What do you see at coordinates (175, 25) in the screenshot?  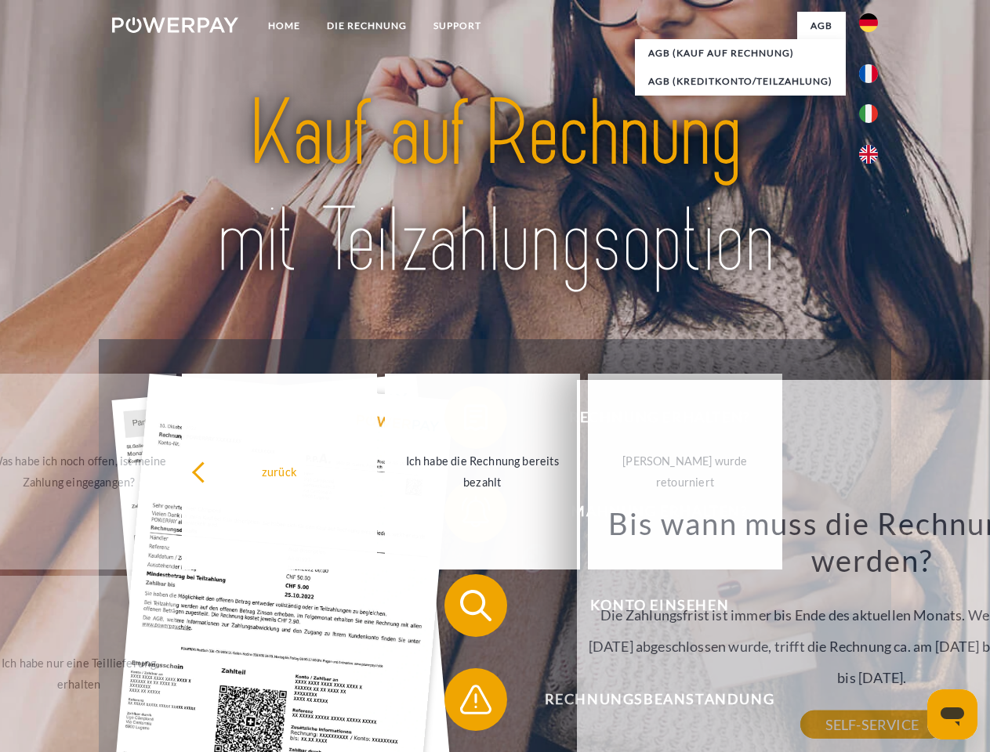 I see `img: logo-powerpay-white.svg` at bounding box center [175, 25].